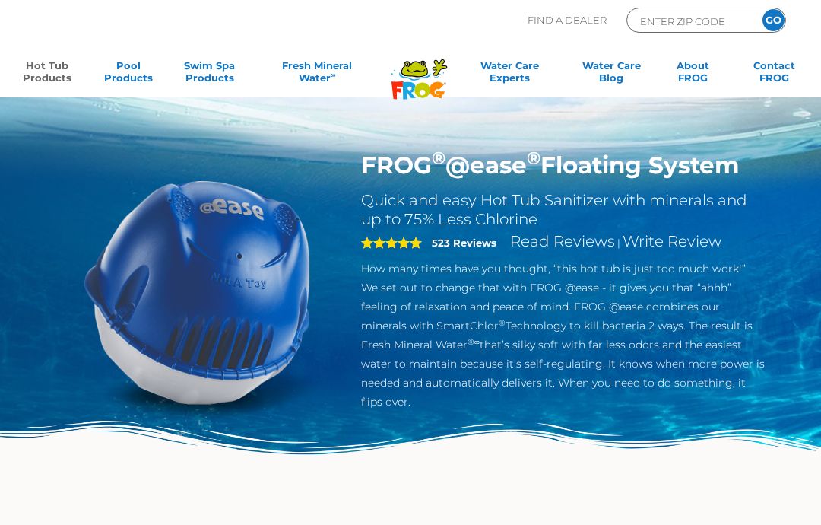  I want to click on img: hot-tub-product-atease-system.png, so click(197, 291).